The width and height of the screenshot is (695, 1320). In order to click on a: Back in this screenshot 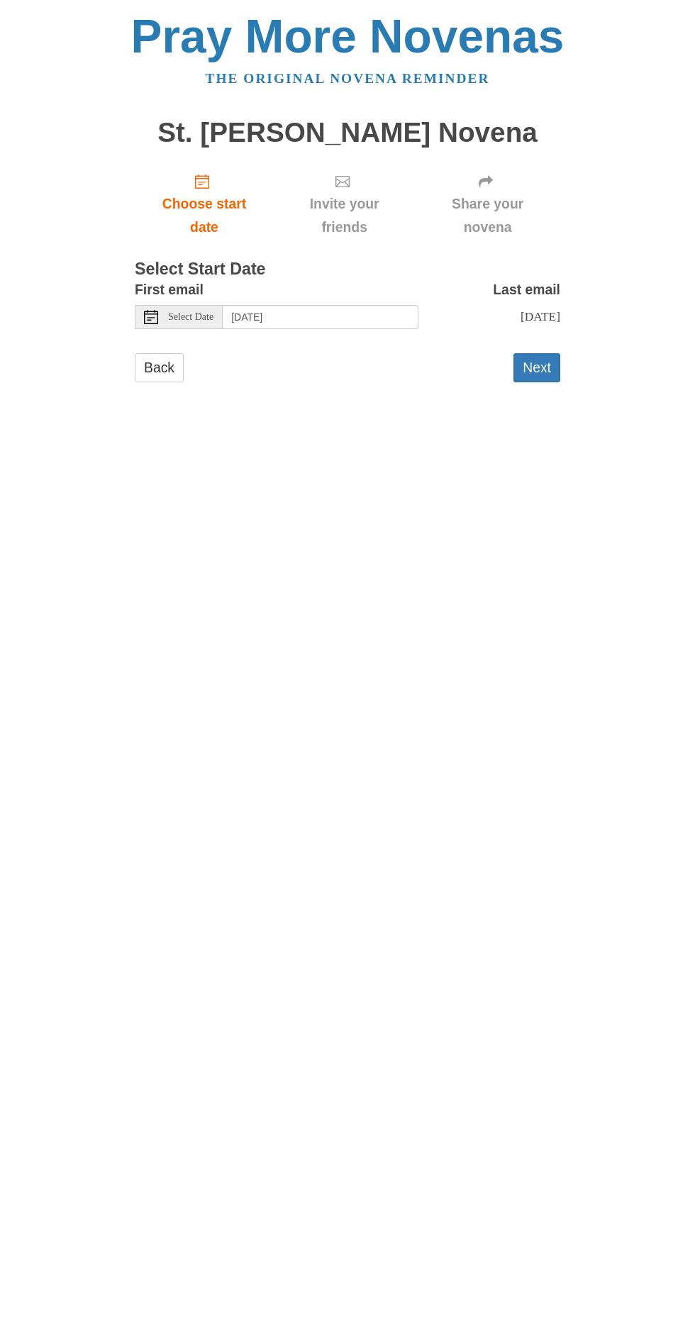, I will do `click(159, 367)`.